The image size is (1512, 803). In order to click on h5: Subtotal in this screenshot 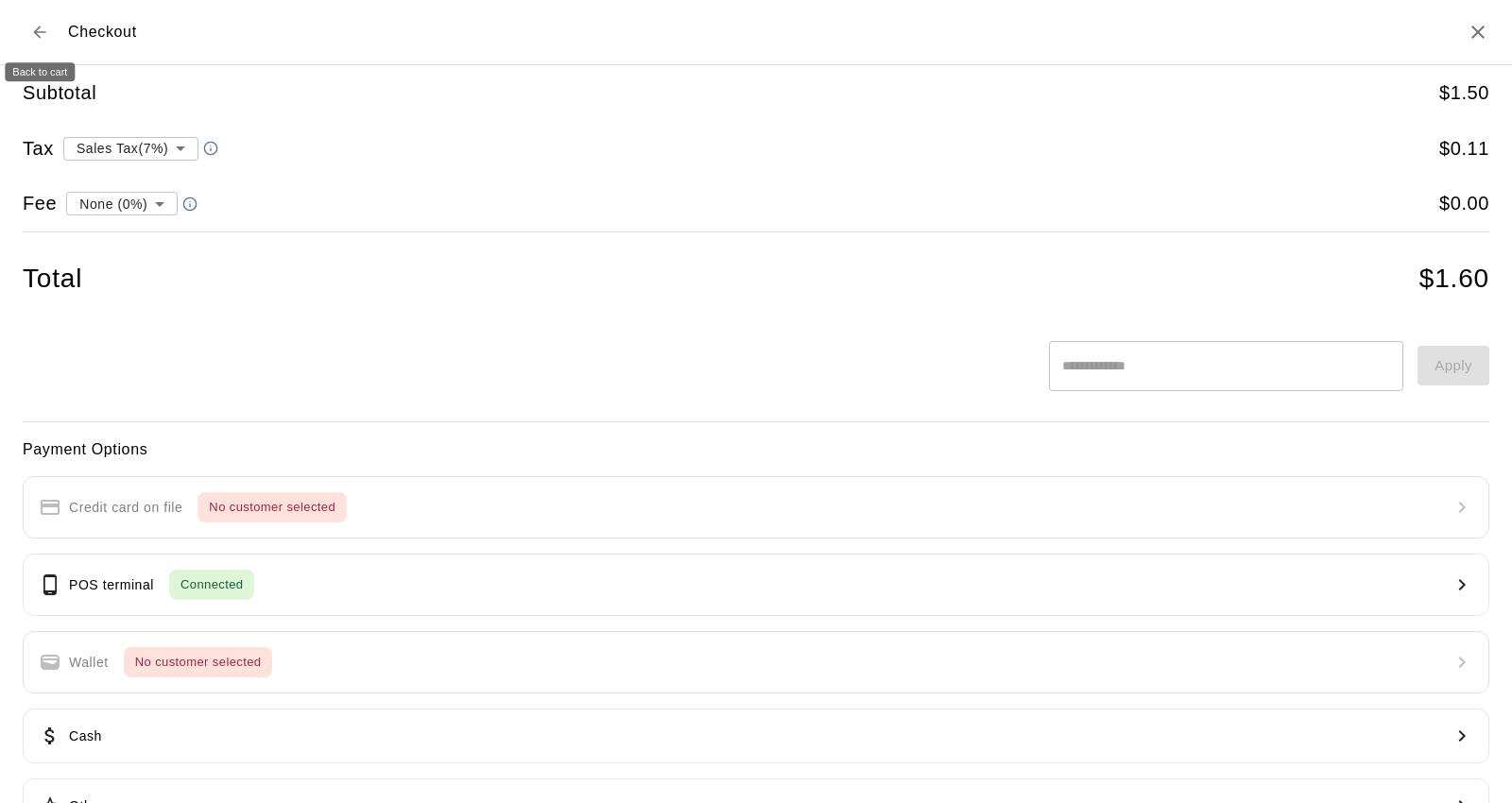, I will do `click(59, 93)`.